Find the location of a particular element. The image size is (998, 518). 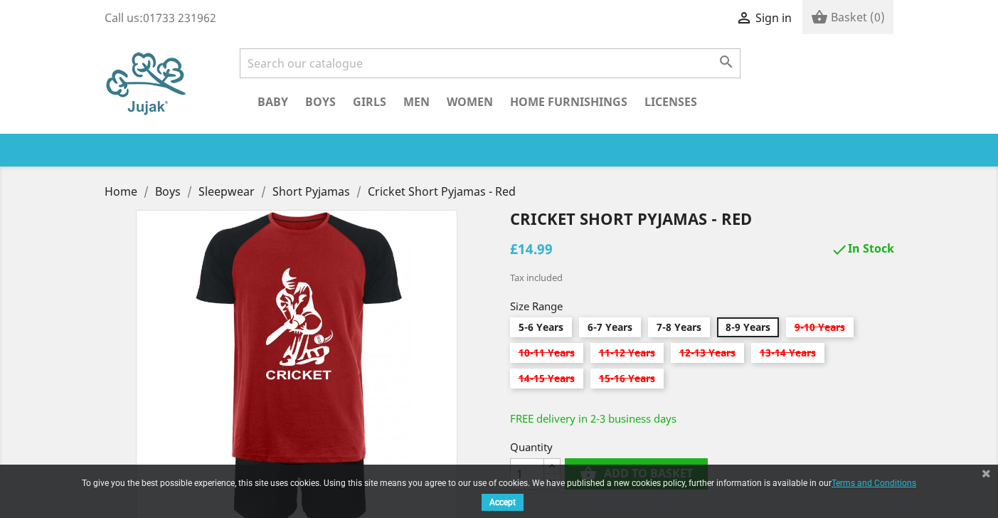

span: Quantity is located at coordinates (702, 447).